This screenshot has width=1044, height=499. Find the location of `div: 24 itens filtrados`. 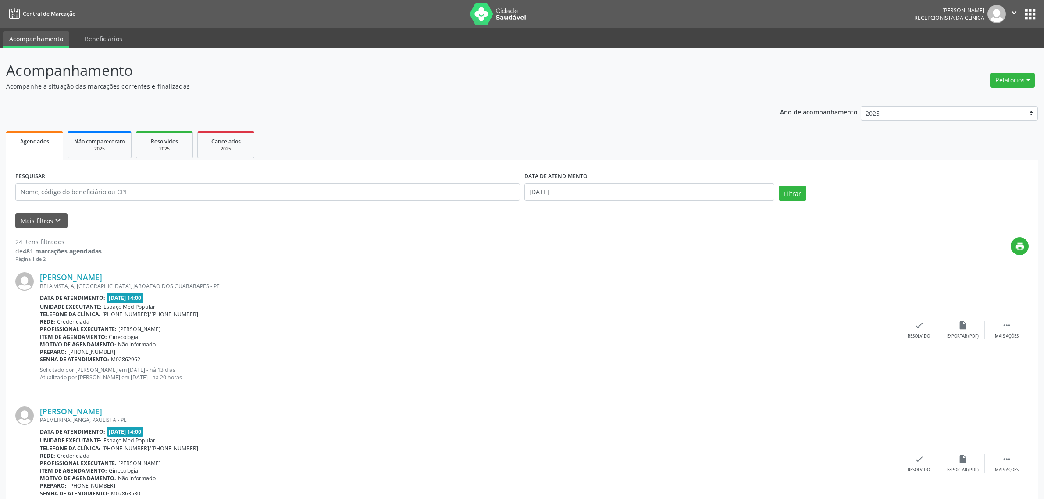

div: 24 itens filtrados is located at coordinates (58, 242).